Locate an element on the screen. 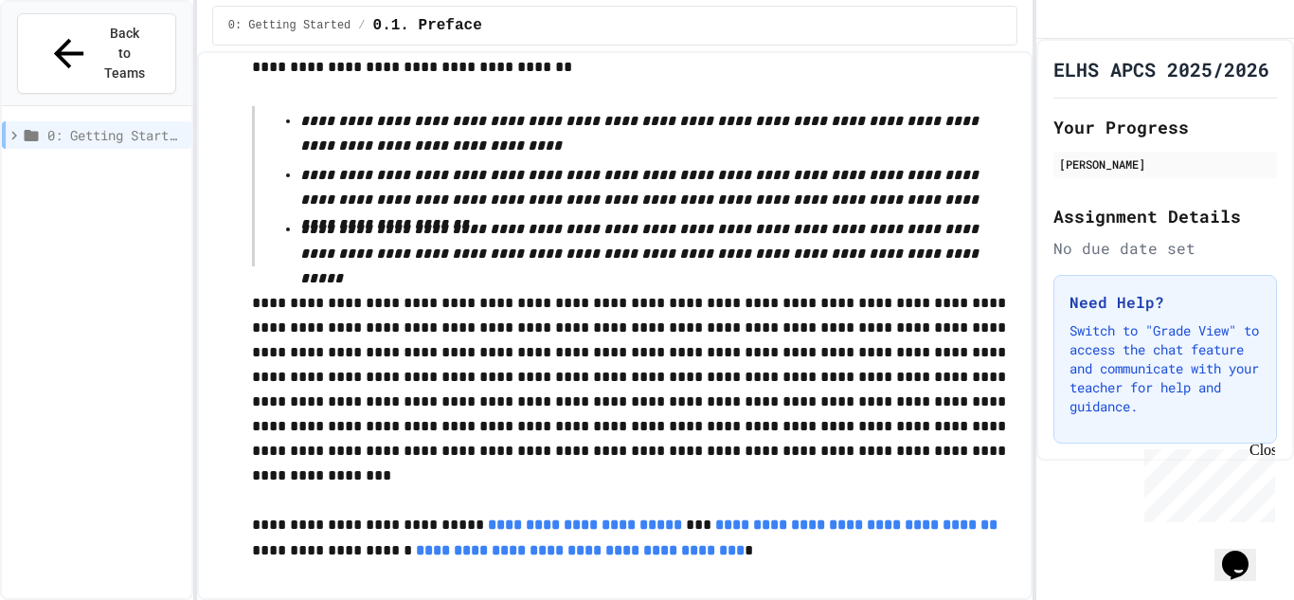 The width and height of the screenshot is (1294, 600). span: Back to Teams is located at coordinates (124, 53).